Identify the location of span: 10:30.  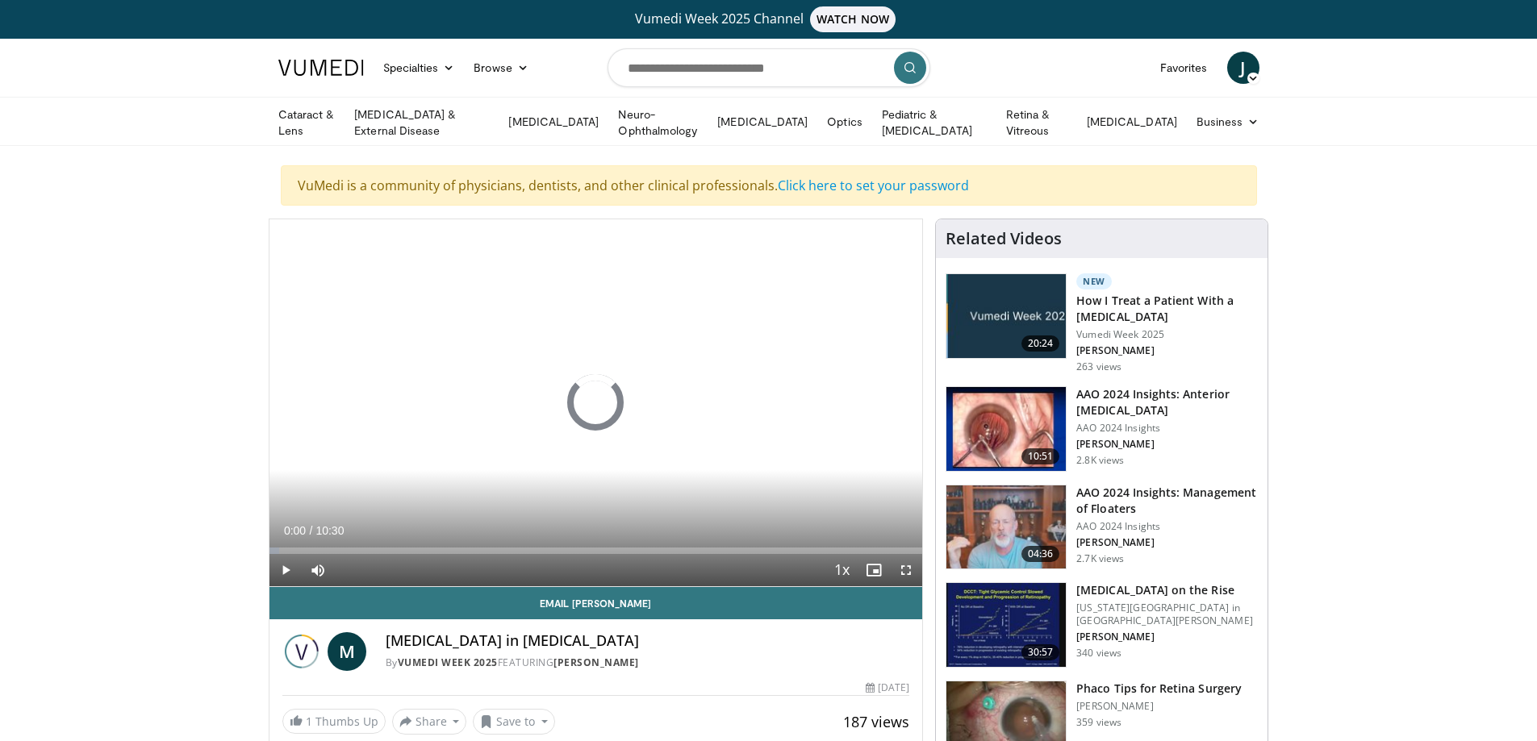
(329, 531).